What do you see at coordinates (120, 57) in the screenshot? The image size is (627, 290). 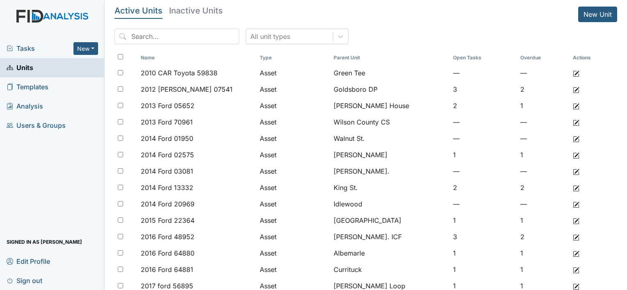 I see `input: Toggle All Rows Selected` at bounding box center [120, 57].